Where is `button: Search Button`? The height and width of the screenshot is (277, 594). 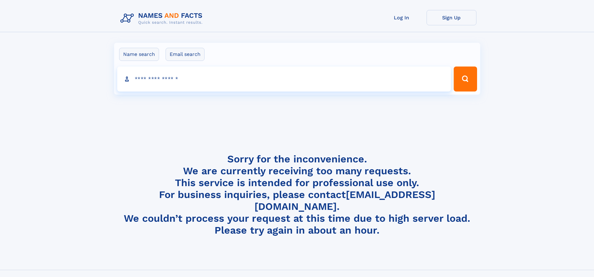 button: Search Button is located at coordinates (465, 79).